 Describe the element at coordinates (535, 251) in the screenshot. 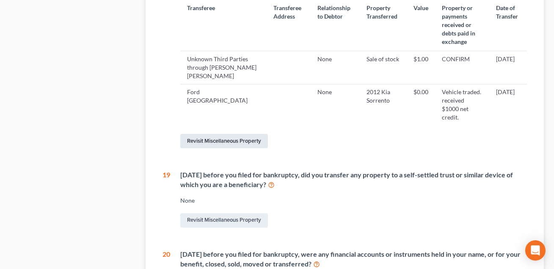

I see `div: Open Intercom Messenger` at that location.